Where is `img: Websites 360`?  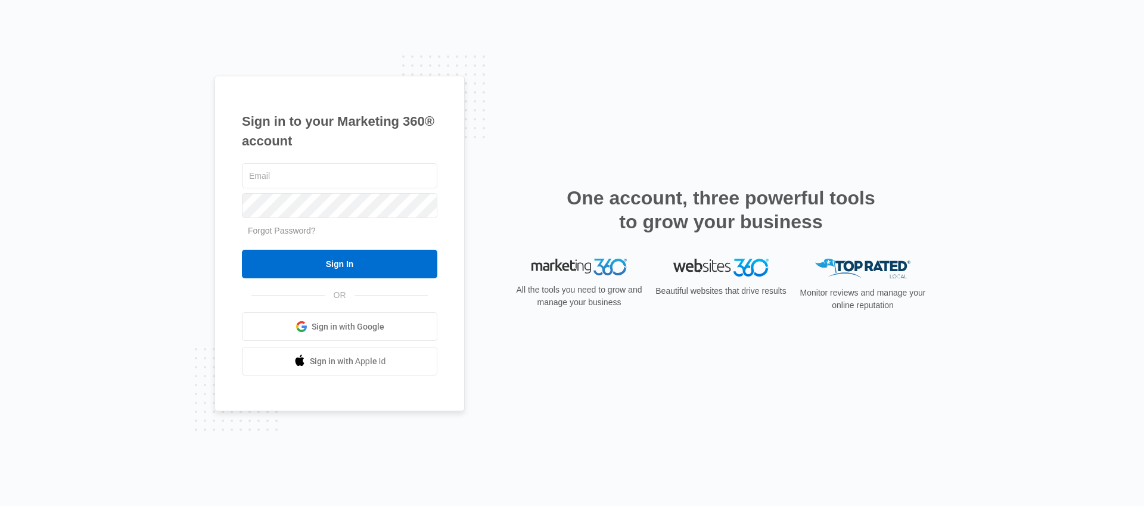 img: Websites 360 is located at coordinates (721, 267).